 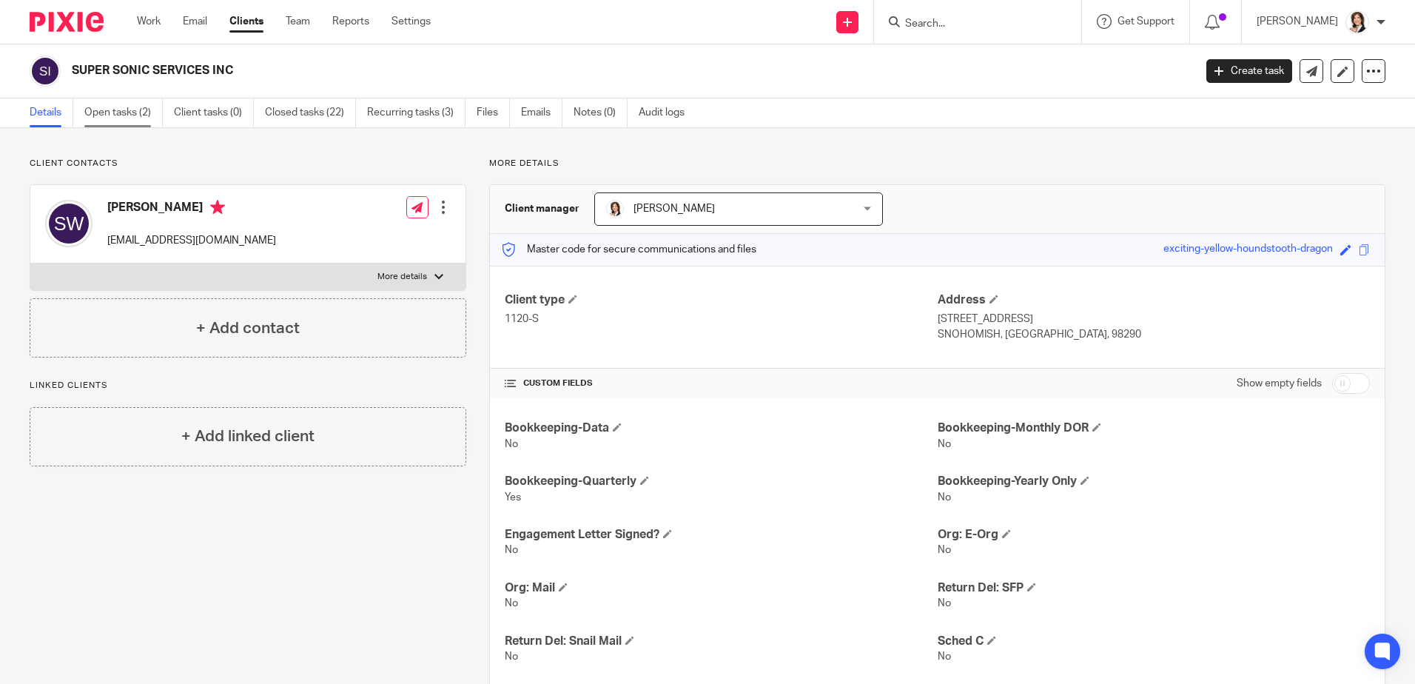 What do you see at coordinates (1146, 21) in the screenshot?
I see `span: Get Support` at bounding box center [1146, 21].